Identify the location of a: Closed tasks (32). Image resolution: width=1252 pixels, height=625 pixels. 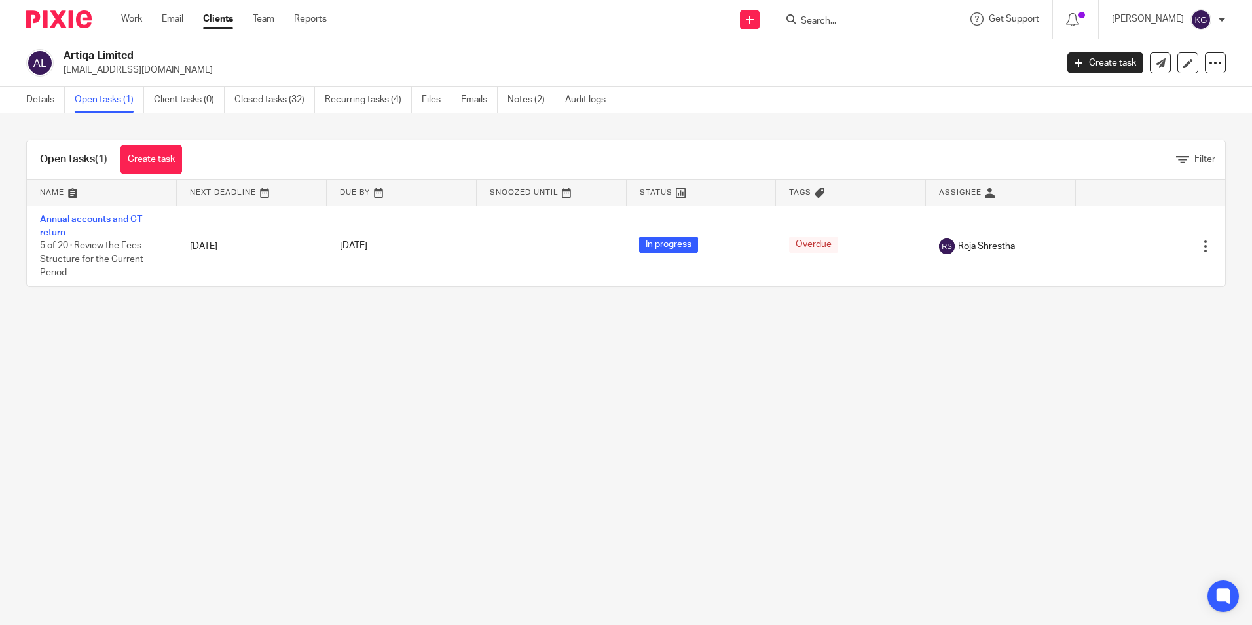
(274, 100).